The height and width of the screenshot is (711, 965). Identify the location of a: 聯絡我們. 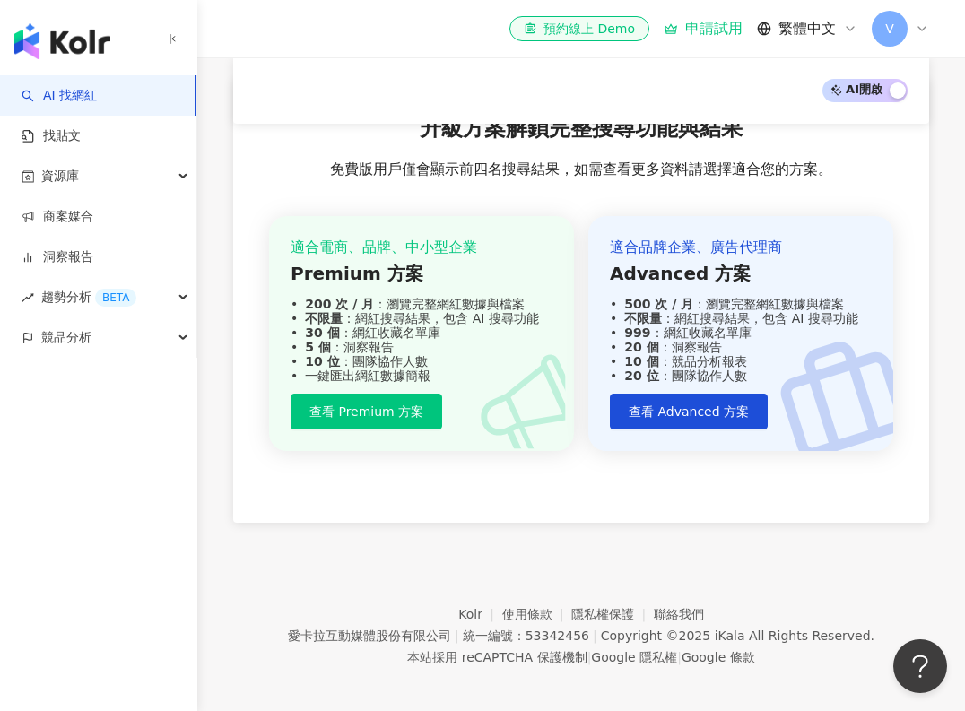
(679, 614).